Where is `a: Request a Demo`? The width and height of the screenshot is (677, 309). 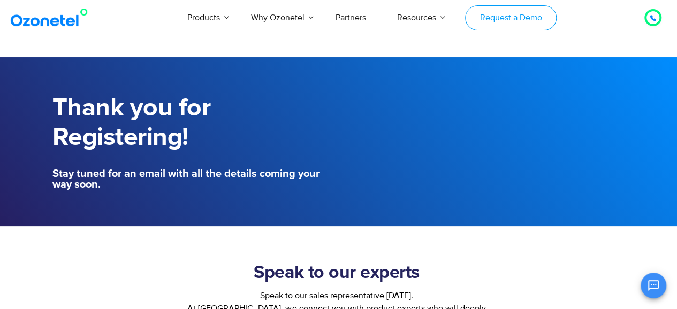
a: Request a Demo is located at coordinates (511, 18).